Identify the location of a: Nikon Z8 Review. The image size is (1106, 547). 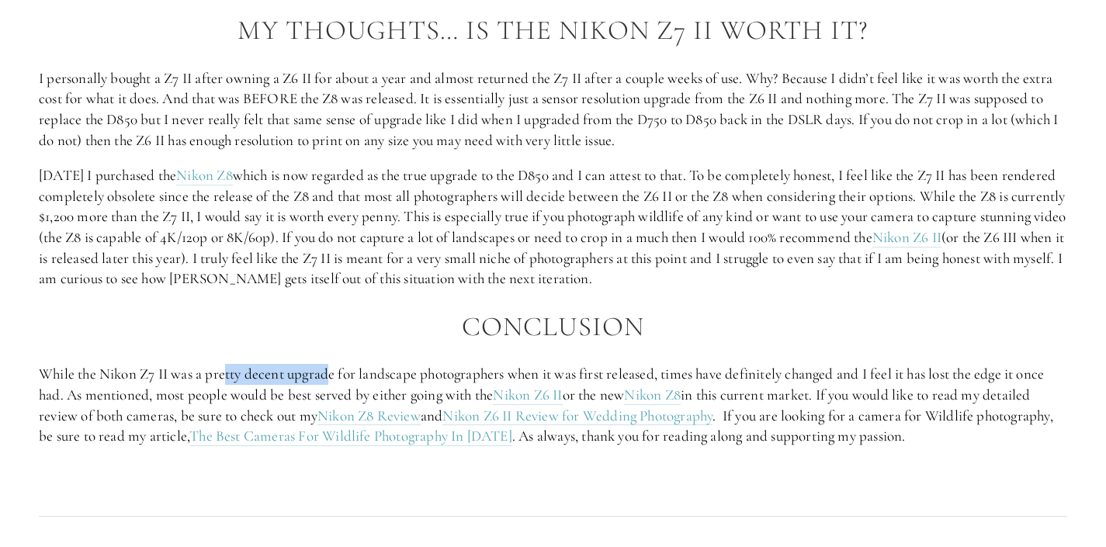
(369, 416).